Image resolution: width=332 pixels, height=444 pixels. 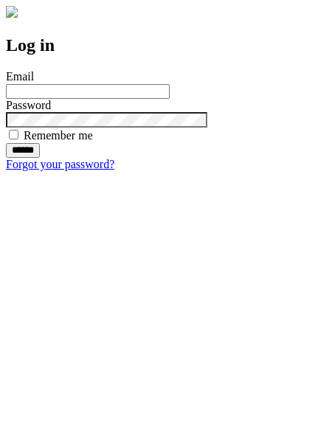 What do you see at coordinates (12, 12) in the screenshot?
I see `img: logo-4e3dc11c47720685a147b03b5a06dd966a58ff35d612b21f08c02c0306f2b779.png` at bounding box center [12, 12].